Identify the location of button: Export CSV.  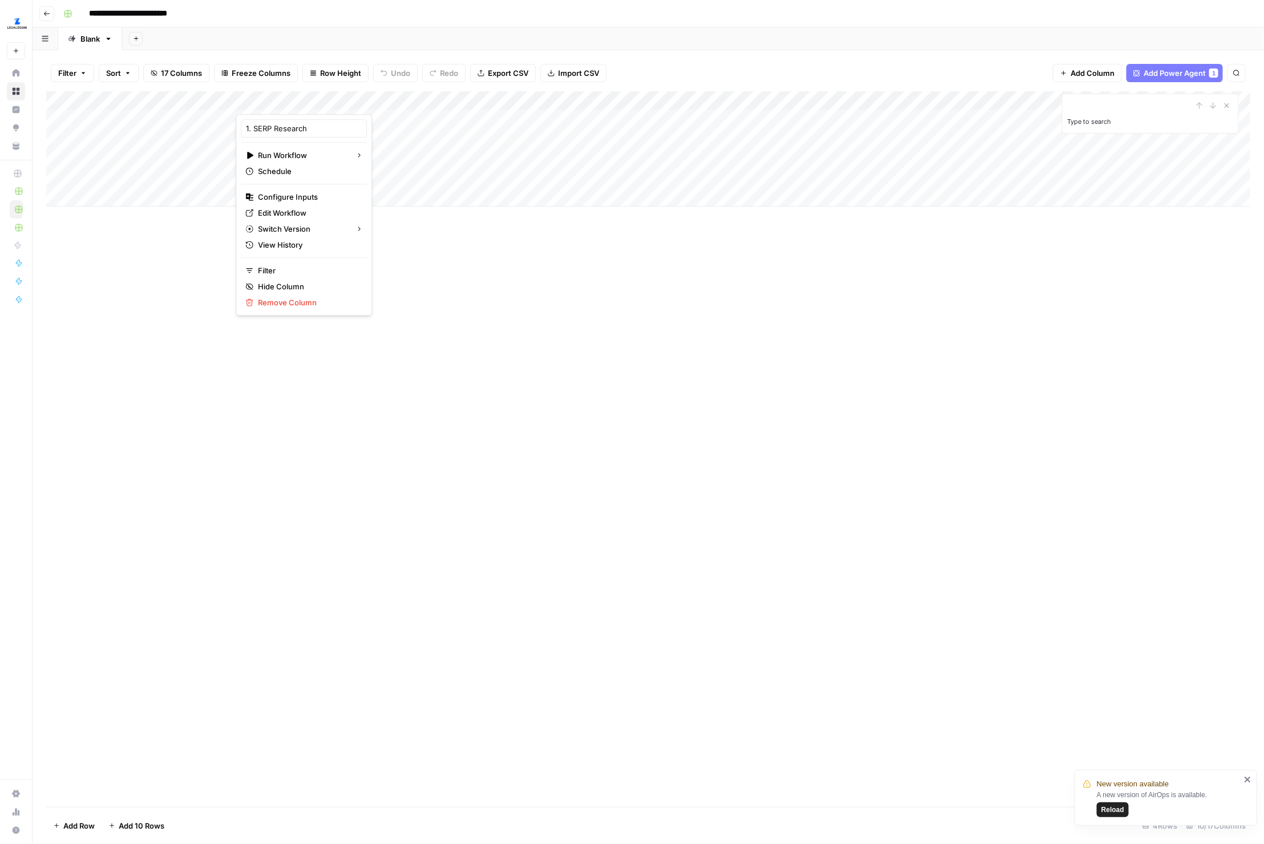
(503, 73).